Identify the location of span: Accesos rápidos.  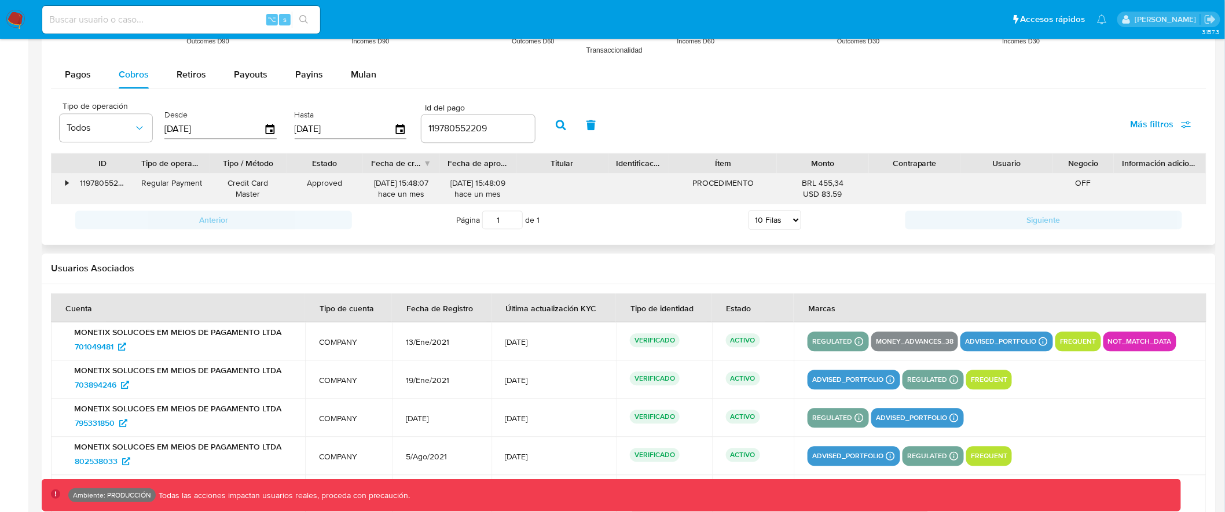
(1053, 19).